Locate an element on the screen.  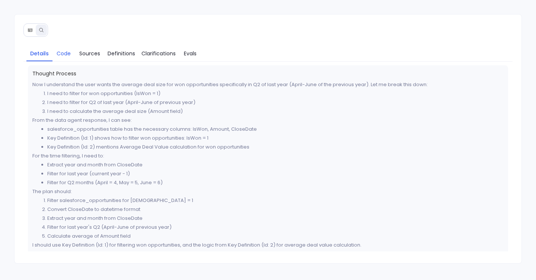
li: Calculate average of Amount field is located at coordinates (275, 237).